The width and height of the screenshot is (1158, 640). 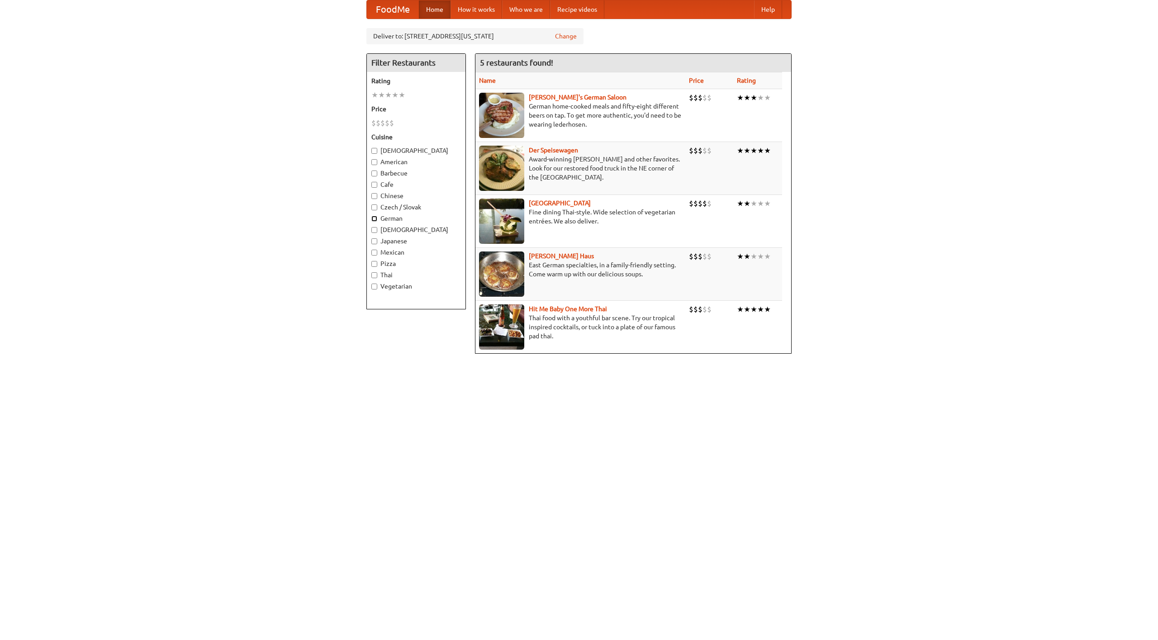 I want to click on ng-pluralize: 5 restaurants found!, so click(x=517, y=62).